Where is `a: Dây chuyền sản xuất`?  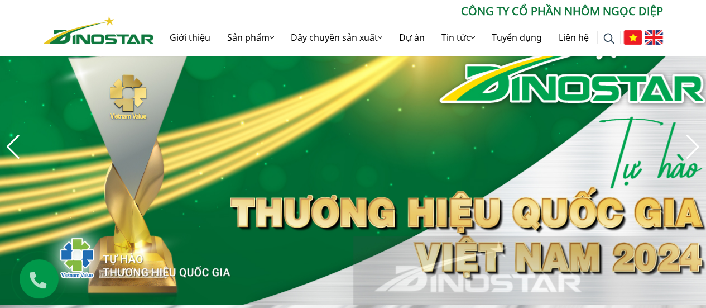
a: Dây chuyền sản xuất is located at coordinates (337, 37).